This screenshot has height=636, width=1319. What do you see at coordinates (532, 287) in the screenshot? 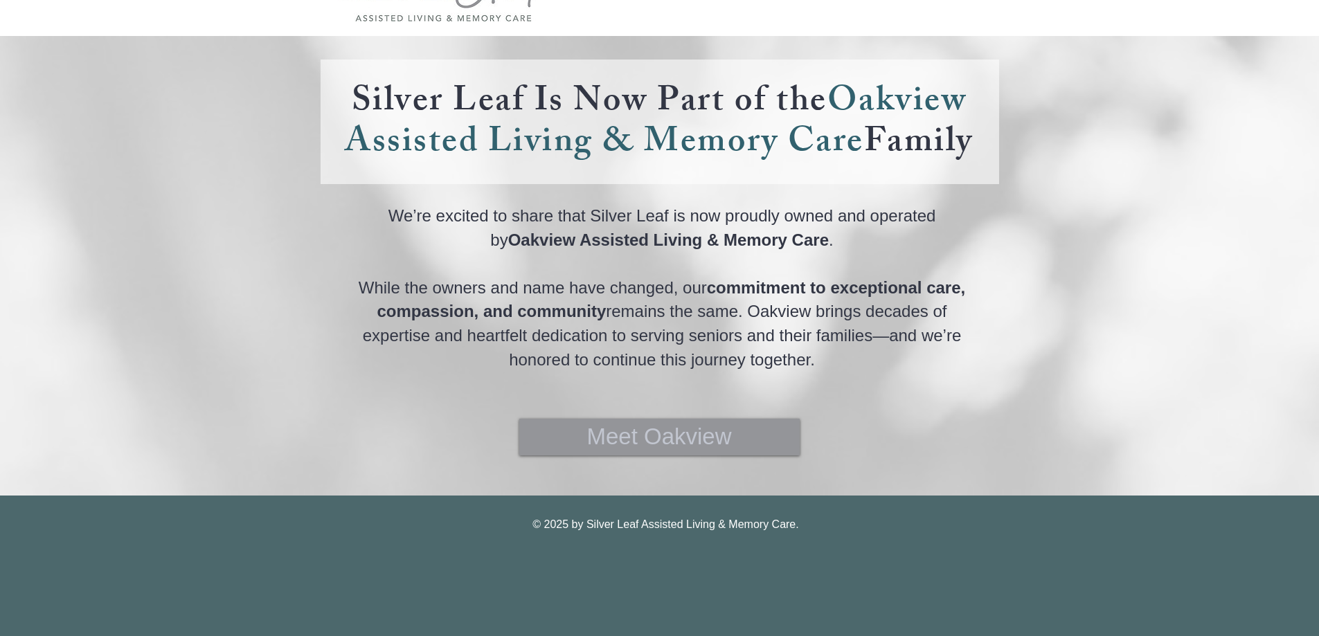
I see `span: While the owners and name have changed, our` at bounding box center [532, 287].